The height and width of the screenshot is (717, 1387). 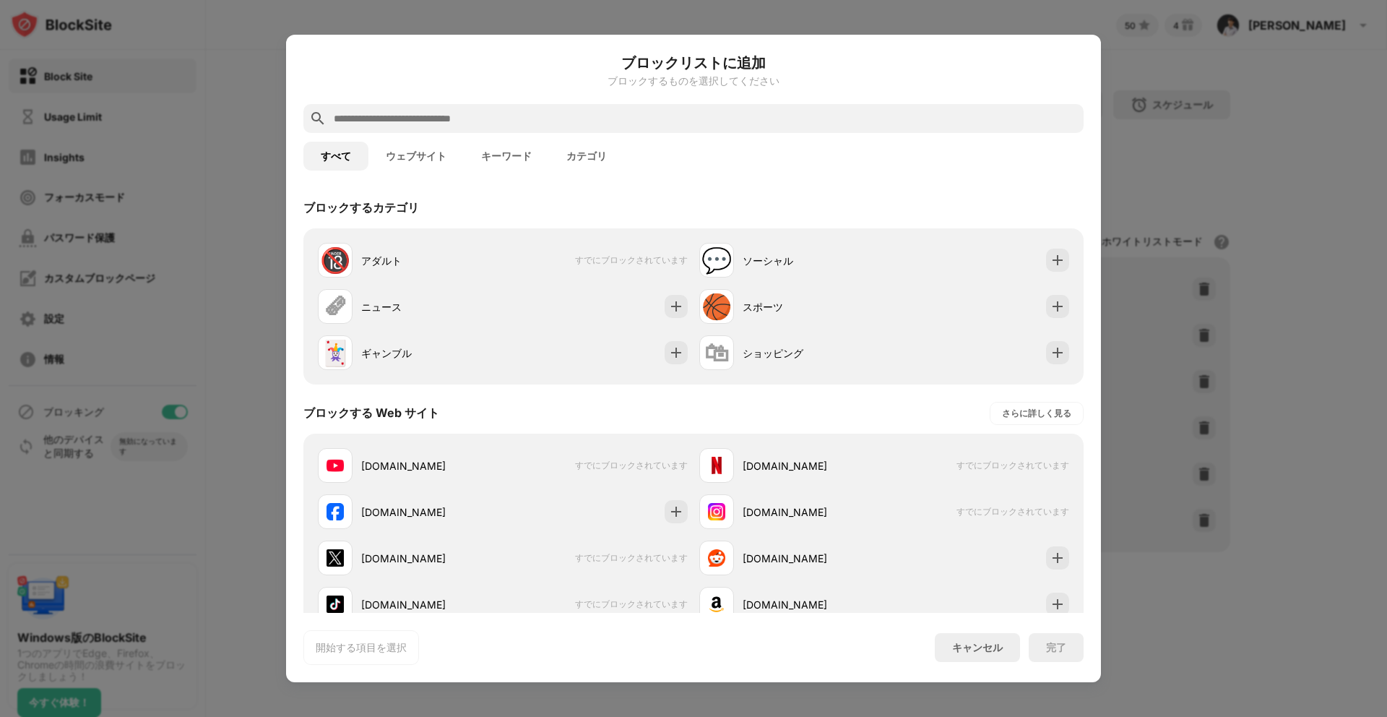 I want to click on div: キャンセル, so click(x=978, y=647).